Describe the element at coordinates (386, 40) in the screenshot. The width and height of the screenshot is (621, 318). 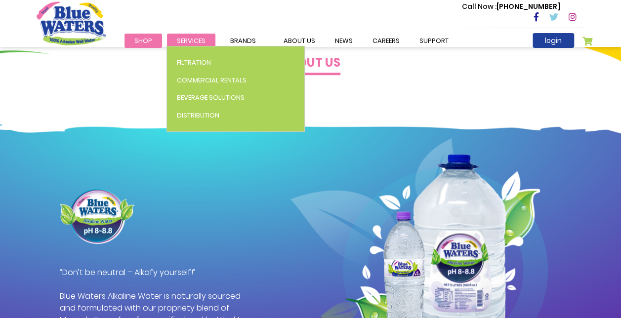
I see `a: careers` at that location.